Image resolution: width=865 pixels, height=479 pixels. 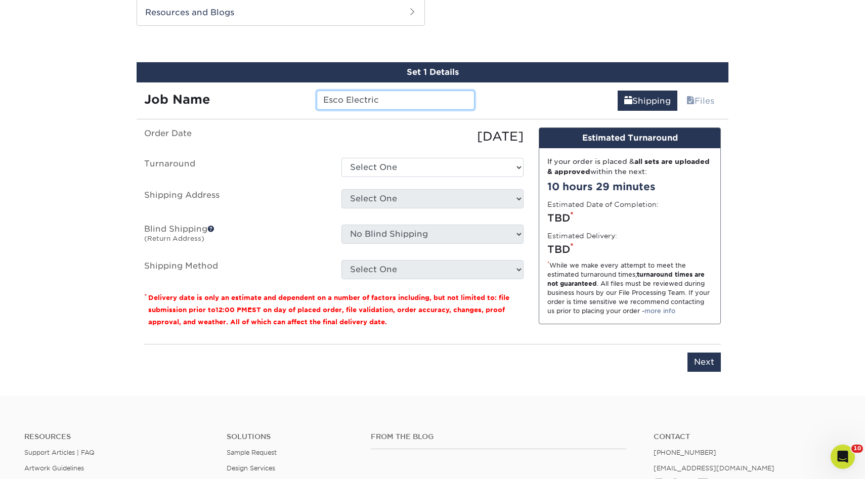 What do you see at coordinates (630, 187) in the screenshot?
I see `div: 10 hours 29 minutes` at bounding box center [630, 187].